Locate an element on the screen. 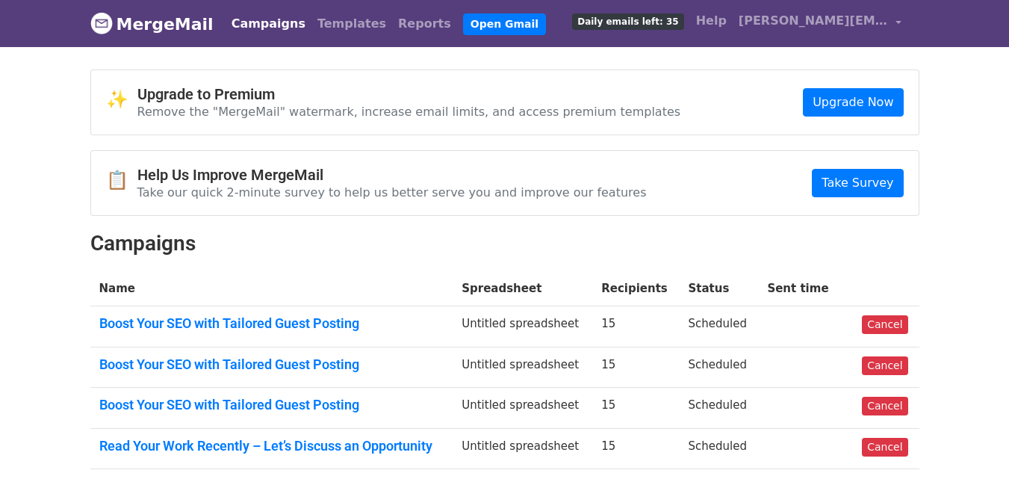 The image size is (1009, 479). a: Campaigns is located at coordinates (268, 24).